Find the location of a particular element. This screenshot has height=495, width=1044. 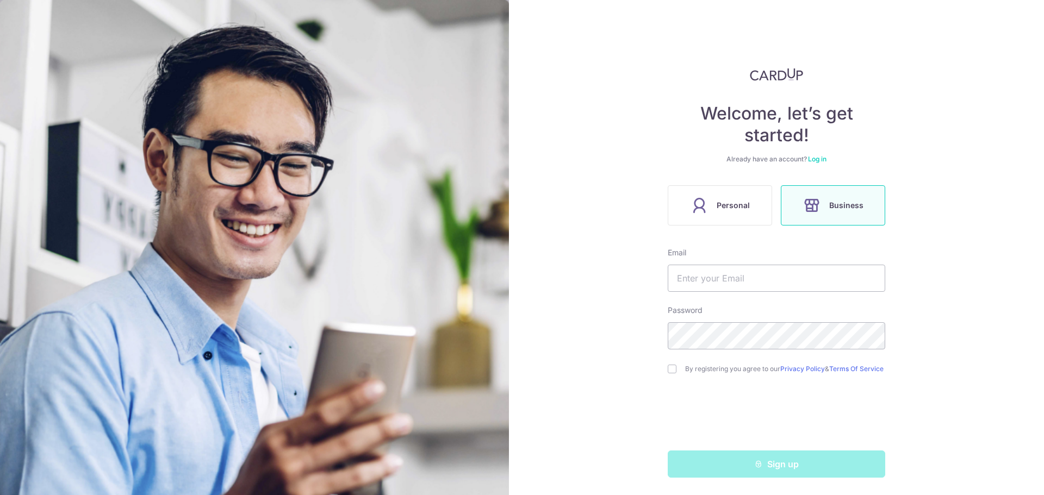

a: Business is located at coordinates (833, 206).